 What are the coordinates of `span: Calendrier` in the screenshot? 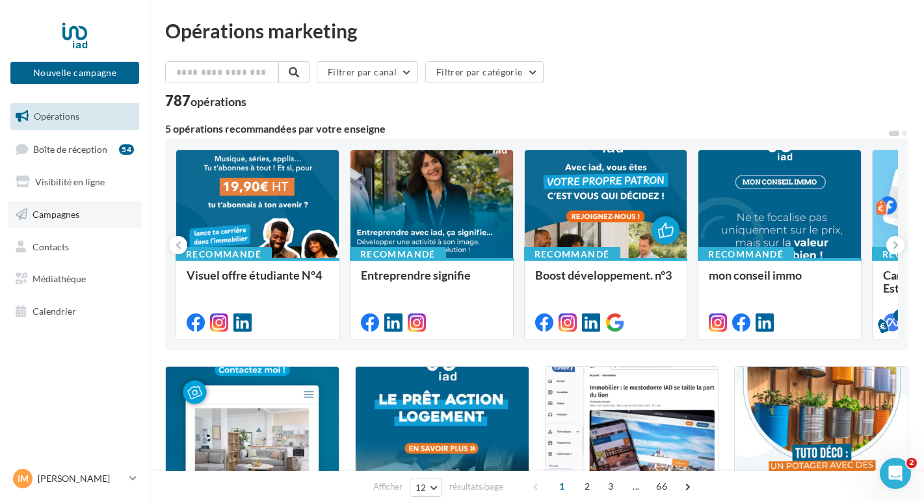 It's located at (54, 311).